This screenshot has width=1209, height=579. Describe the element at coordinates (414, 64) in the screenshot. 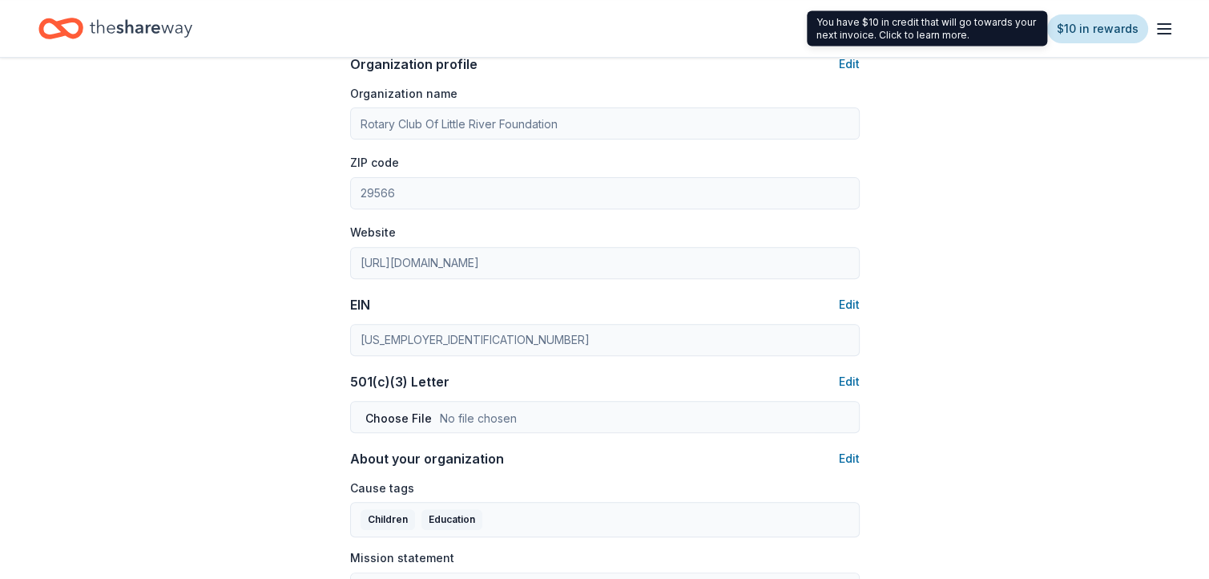

I see `div: Organization profile` at that location.